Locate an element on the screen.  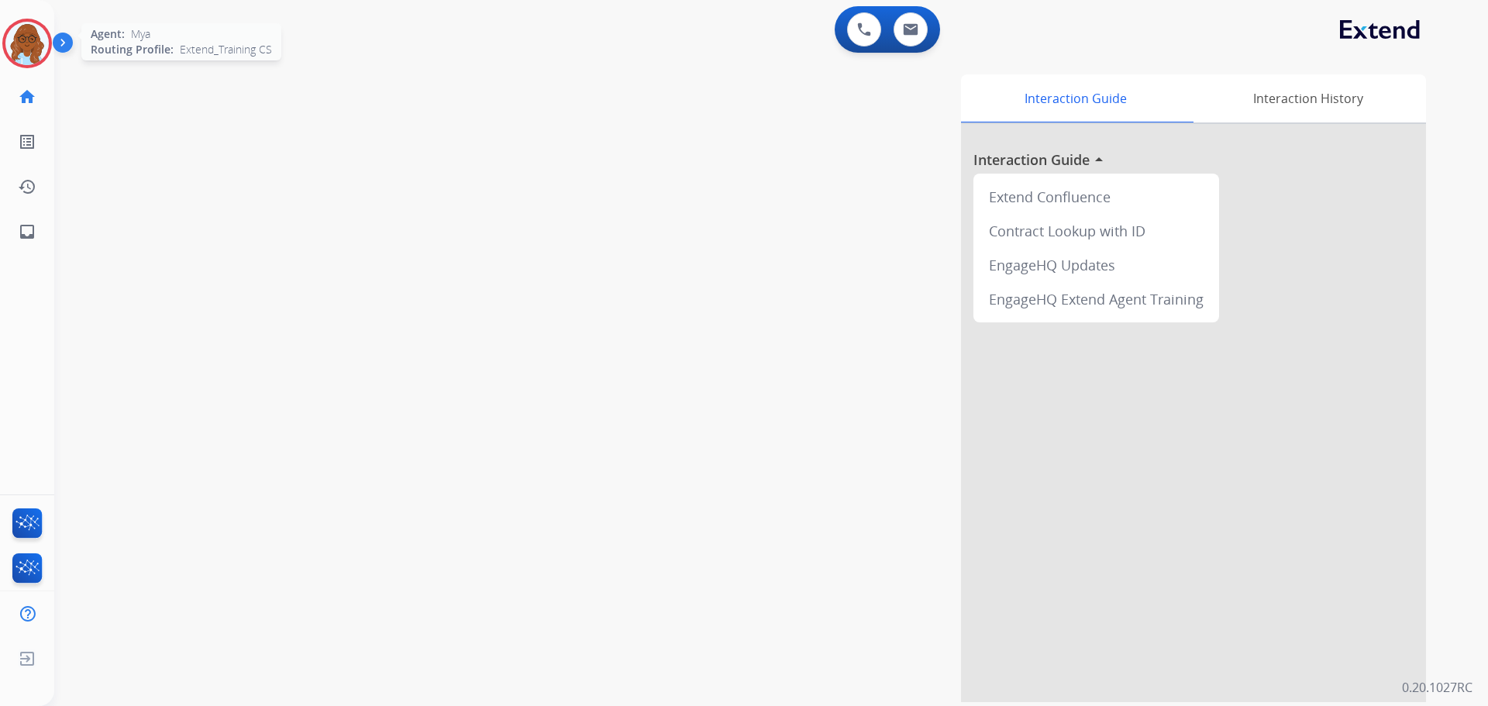
span: Agent: is located at coordinates (108, 34).